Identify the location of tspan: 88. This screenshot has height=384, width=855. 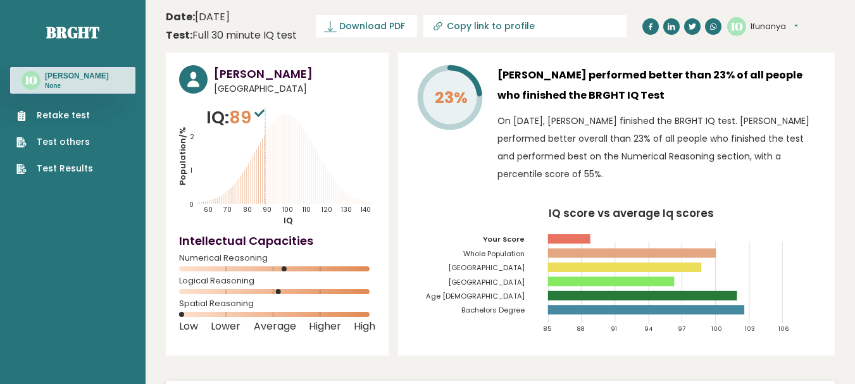
(582, 329).